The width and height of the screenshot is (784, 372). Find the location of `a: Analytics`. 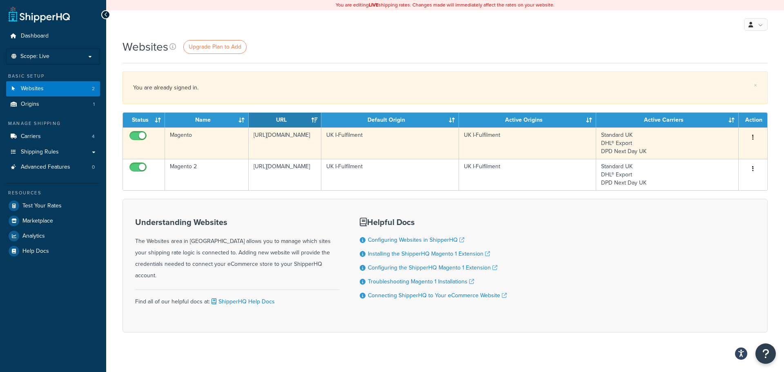

a: Analytics is located at coordinates (53, 236).